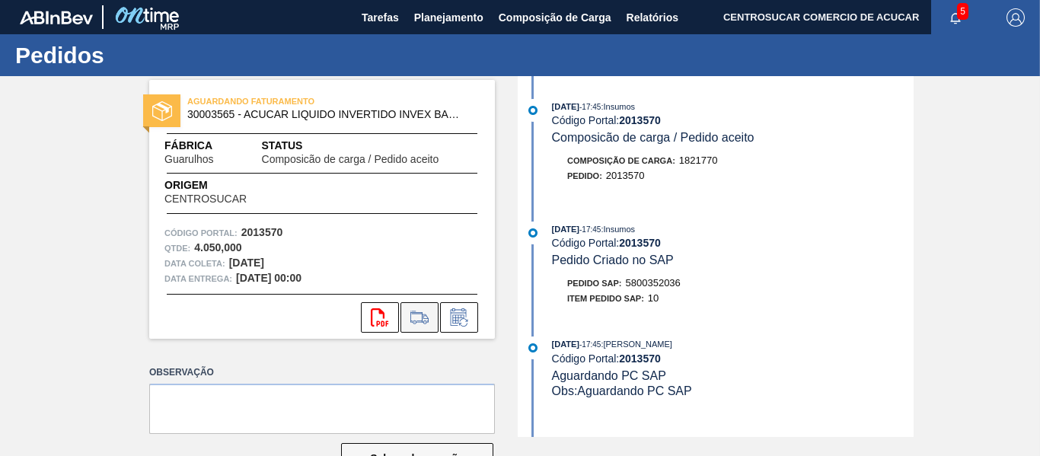 The width and height of the screenshot is (1040, 456). Describe the element at coordinates (325, 114) in the screenshot. I see `span: 30003565 - ACUCAR LIQUIDO INVERTIDO INVEX BAG INBOX` at that location.